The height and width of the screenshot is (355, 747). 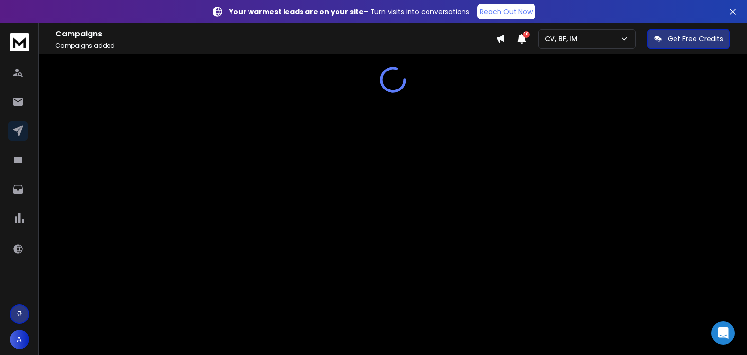 What do you see at coordinates (19, 42) in the screenshot?
I see `img: logo` at bounding box center [19, 42].